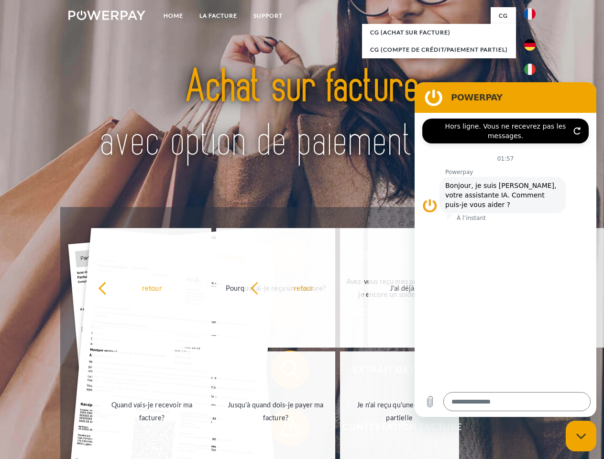 This screenshot has height=459, width=604. I want to click on a: Support, so click(268, 16).